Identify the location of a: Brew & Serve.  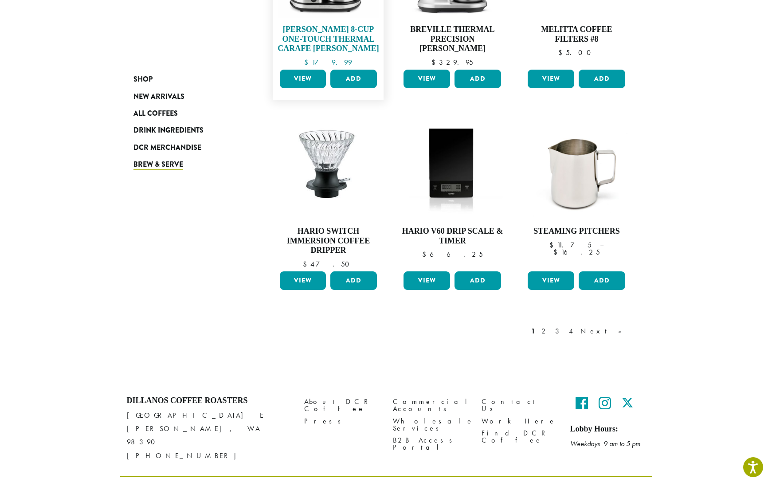
(187, 165).